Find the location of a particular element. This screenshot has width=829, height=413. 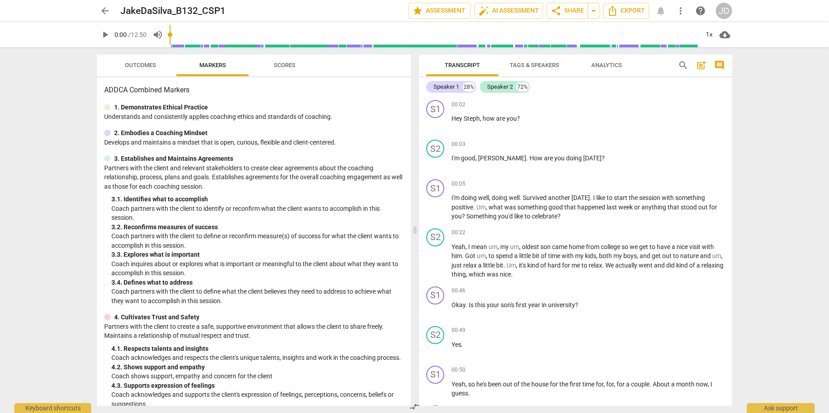

button: Play is located at coordinates (105, 35).